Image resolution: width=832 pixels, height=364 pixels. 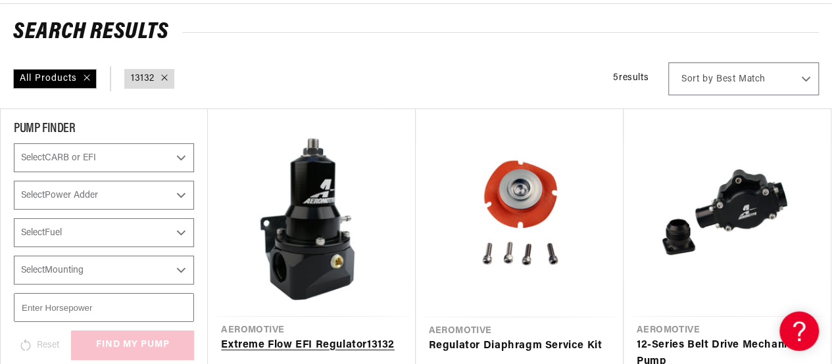 I want to click on a: Regulator Diaphragm Service Kit, so click(x=520, y=347).